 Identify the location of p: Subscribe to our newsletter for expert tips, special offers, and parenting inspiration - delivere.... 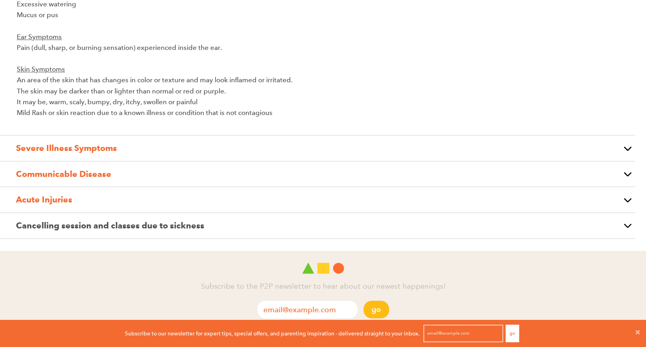
(272, 333).